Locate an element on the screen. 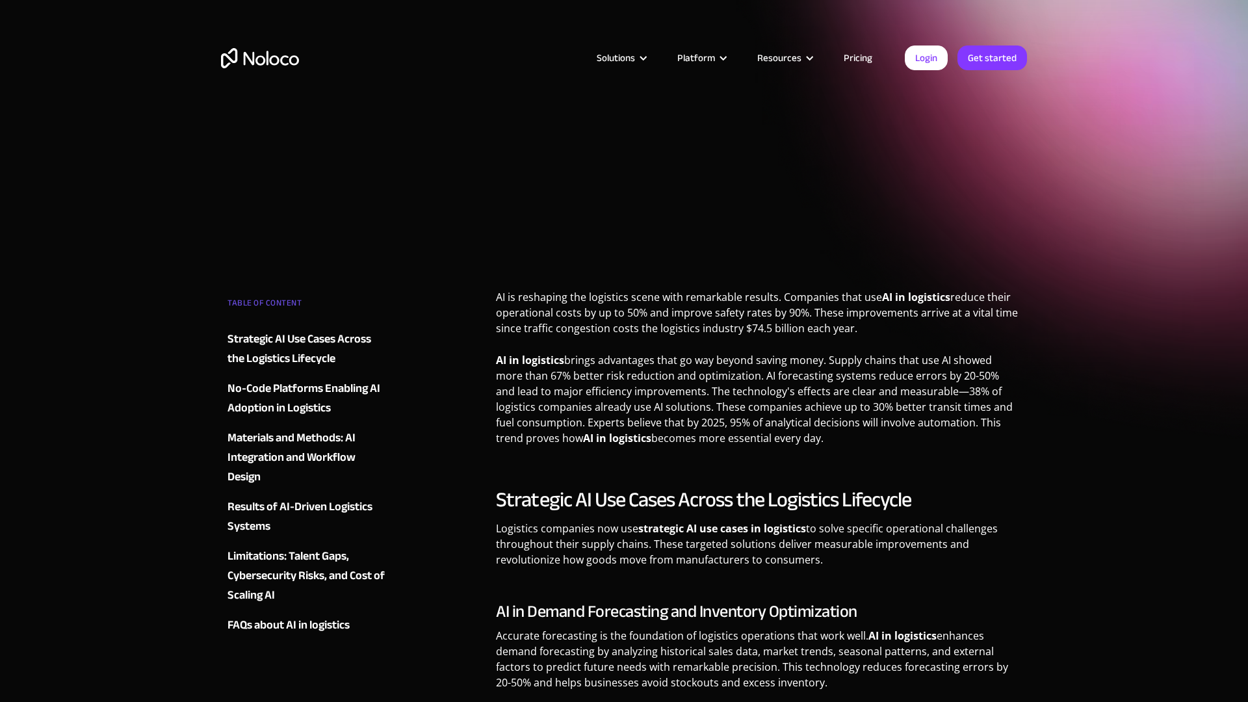  a: Limitations: Talent Gaps, Cybersecurity Risks, and Cost of Scaling AI is located at coordinates (306, 576).